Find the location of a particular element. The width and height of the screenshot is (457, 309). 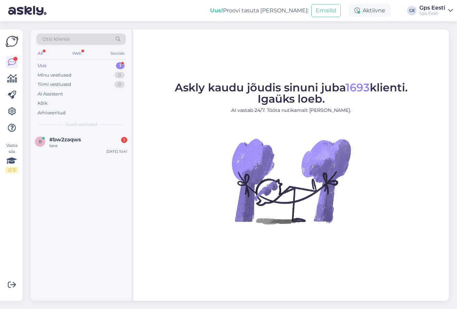

div: Uus is located at coordinates (42, 66).